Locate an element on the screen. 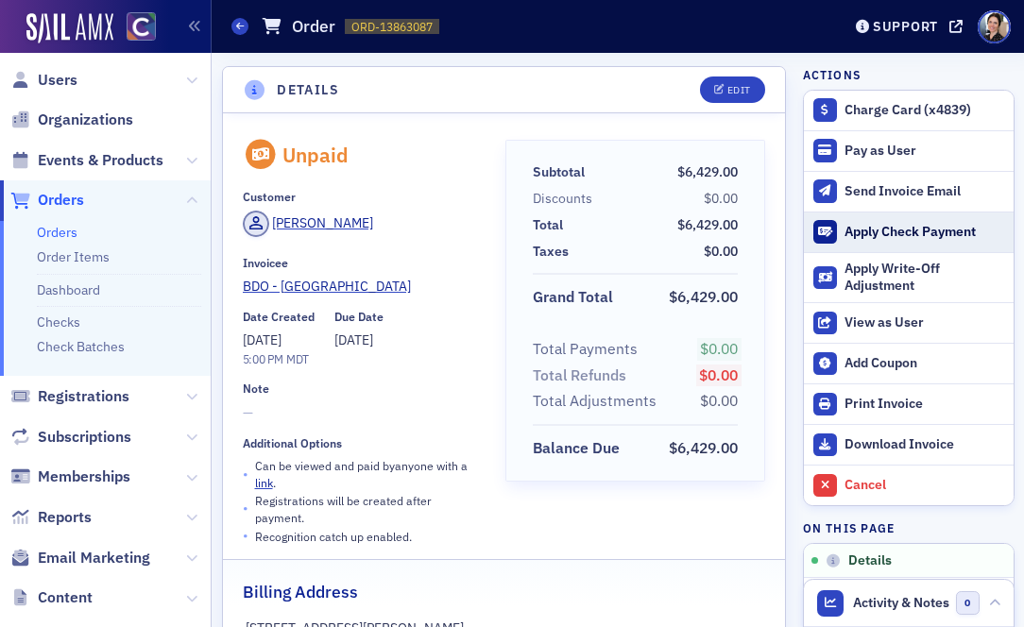 This screenshot has width=1024, height=627. img: SailAMX is located at coordinates (70, 28).